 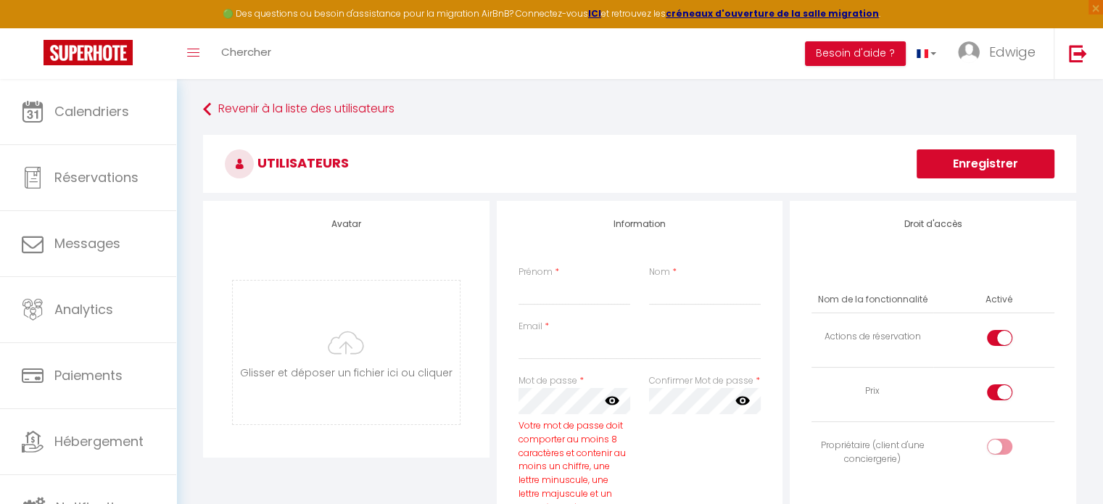 I want to click on button: Ouvrir le widget de chat LiveChat, so click(x=33, y=28).